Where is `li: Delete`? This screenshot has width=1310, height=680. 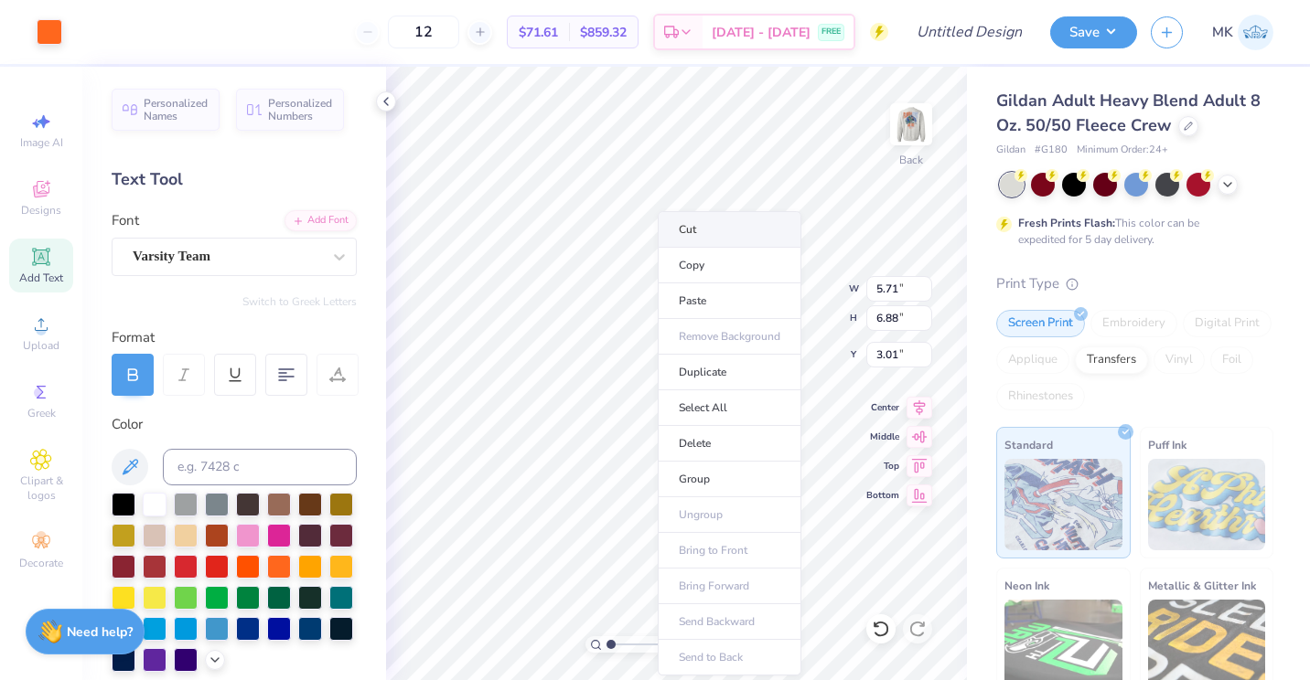
li: Delete is located at coordinates (729, 444).